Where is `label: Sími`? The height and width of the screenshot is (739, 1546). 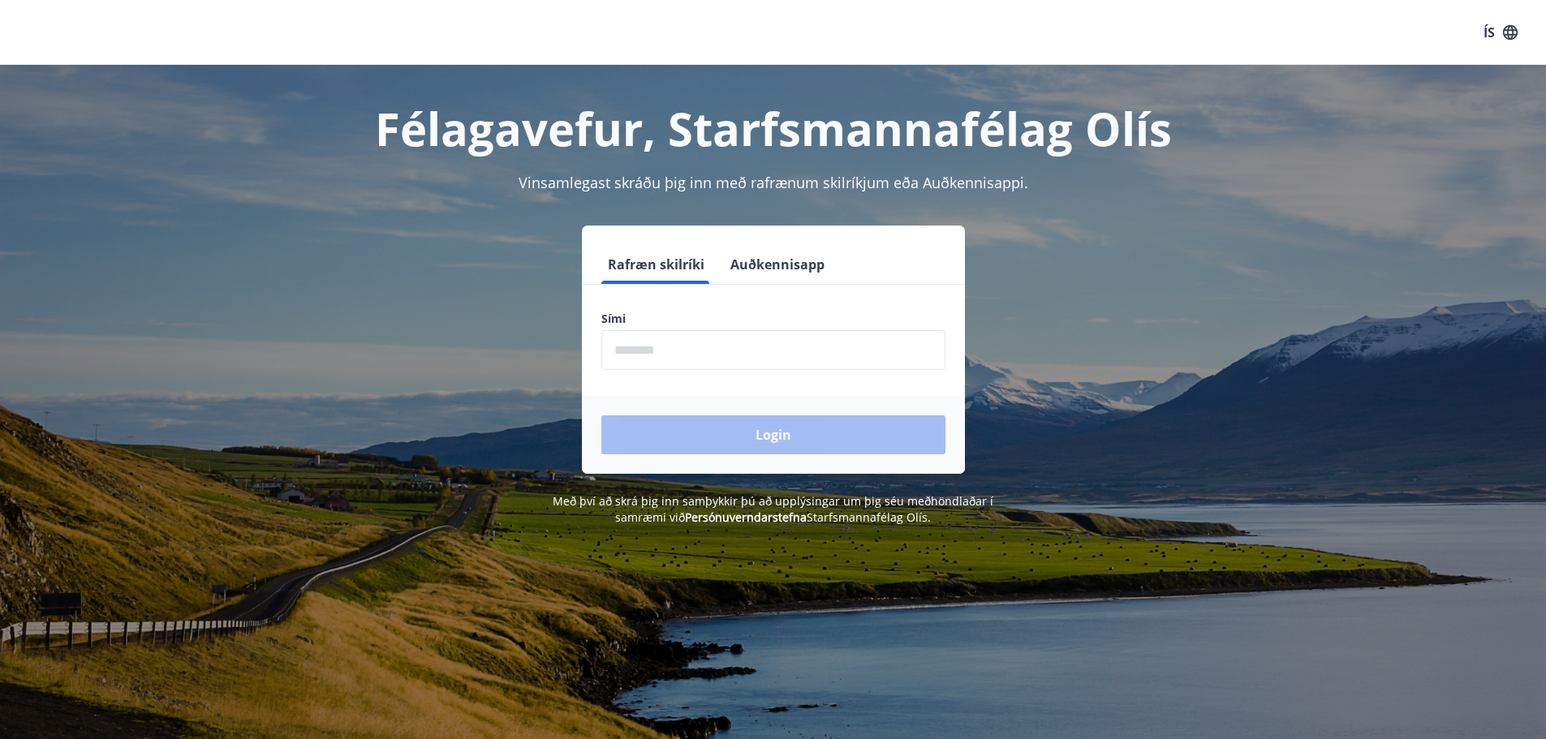
label: Sími is located at coordinates (773, 319).